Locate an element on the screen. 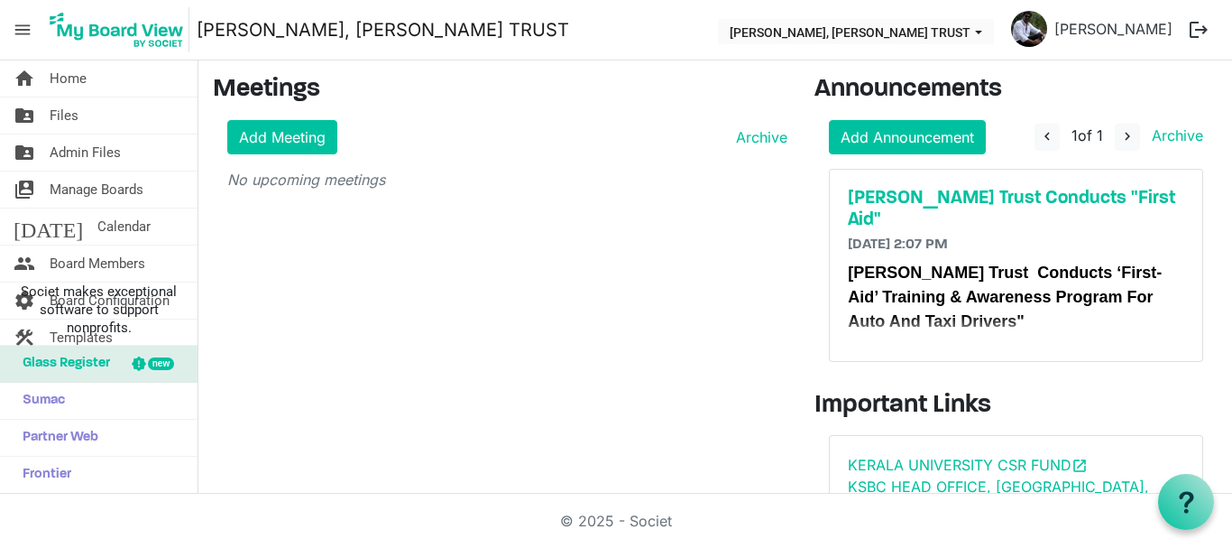  span: Home is located at coordinates (68, 78).